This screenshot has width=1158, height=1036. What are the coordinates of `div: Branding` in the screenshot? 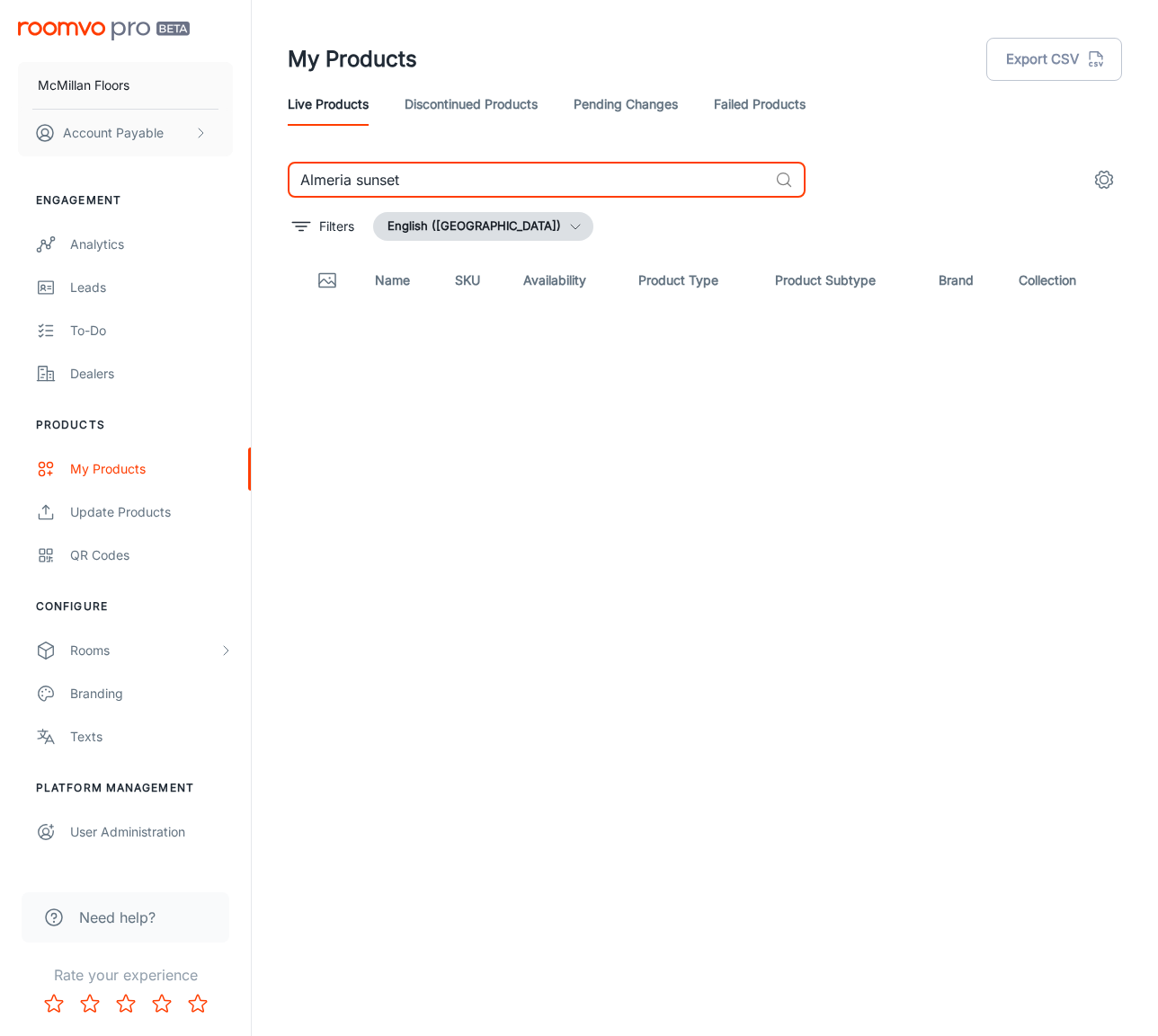 It's located at (151, 694).